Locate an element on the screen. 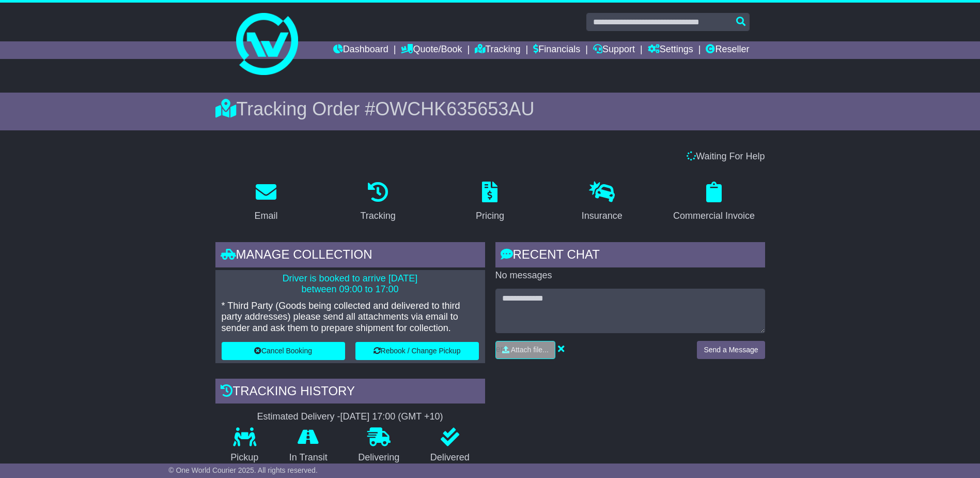 The width and height of the screenshot is (980, 478). p: In Transit is located at coordinates (309, 457).